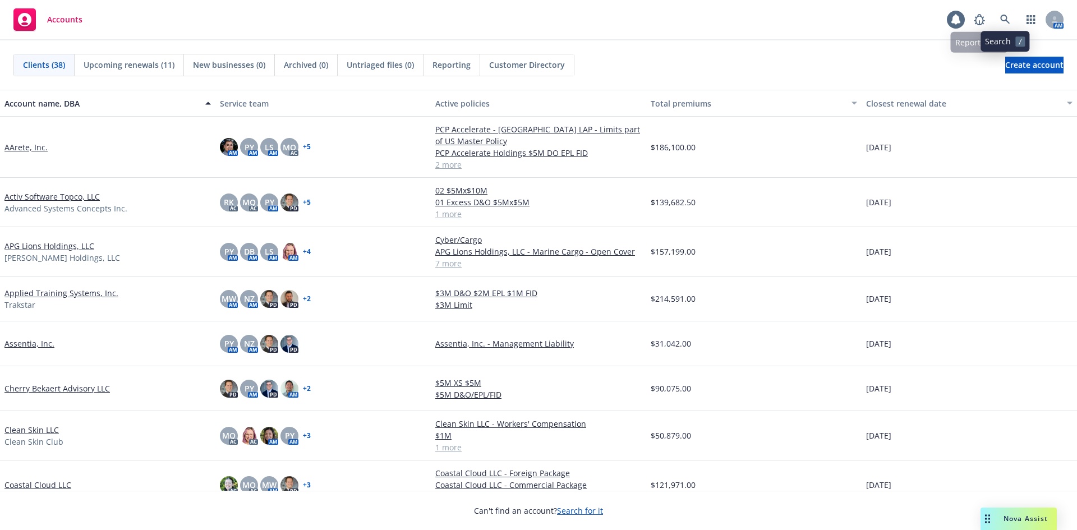 The width and height of the screenshot is (1077, 530). What do you see at coordinates (451, 64) in the screenshot?
I see `span: Reporting` at bounding box center [451, 64].